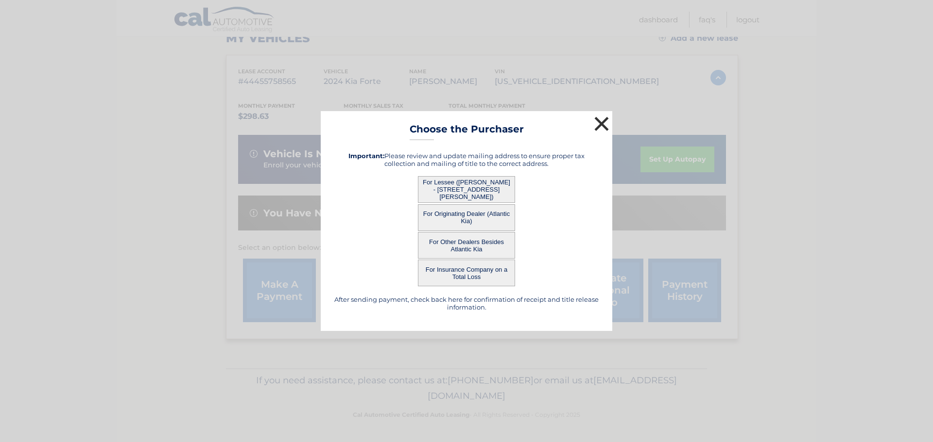 The width and height of the screenshot is (933, 442). What do you see at coordinates (466, 218) in the screenshot?
I see `button: For Originating Dealer (Atlantic Kia)` at bounding box center [466, 218].